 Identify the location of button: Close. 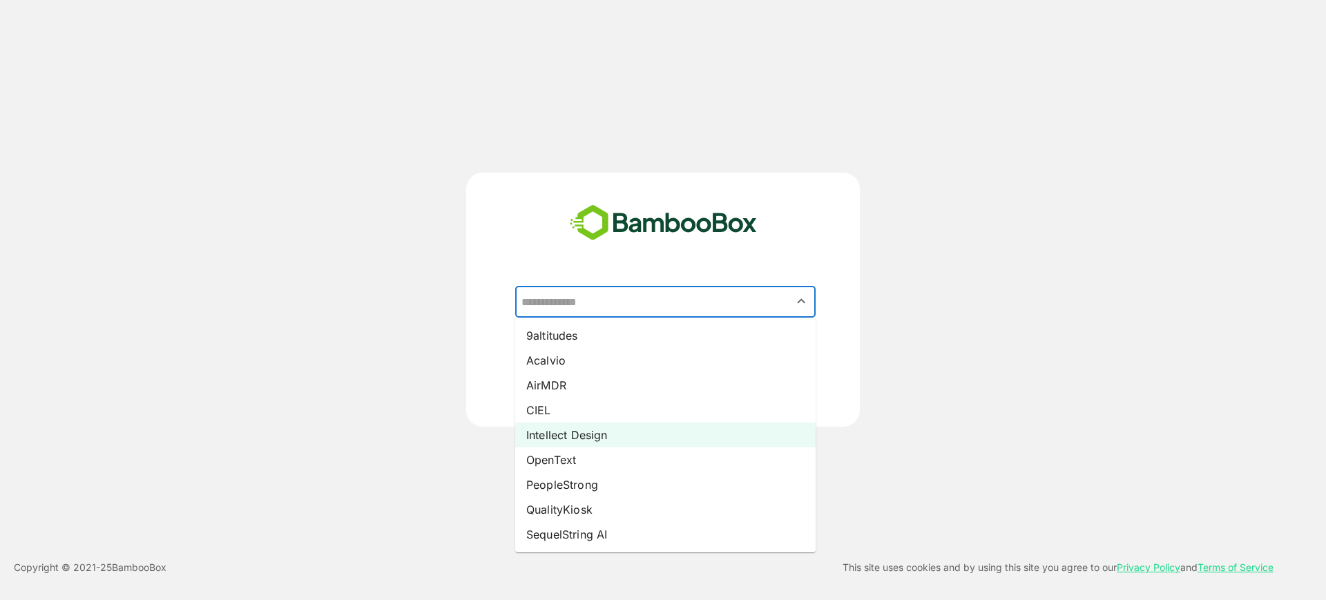
(801, 301).